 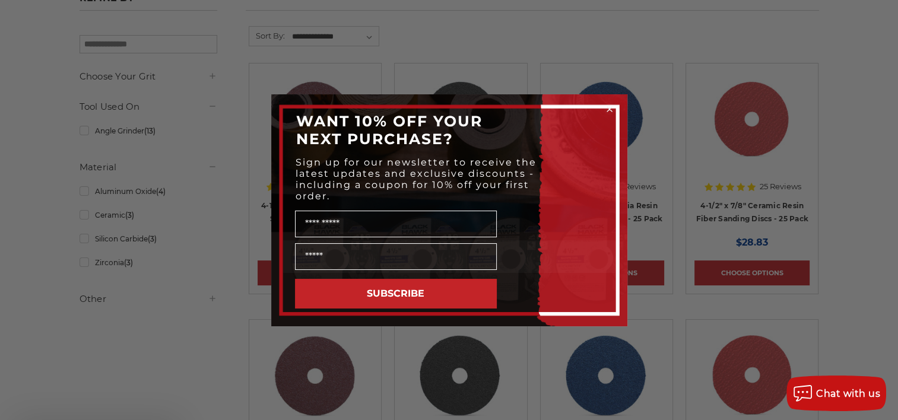 I want to click on span: Chat with us, so click(x=849, y=394).